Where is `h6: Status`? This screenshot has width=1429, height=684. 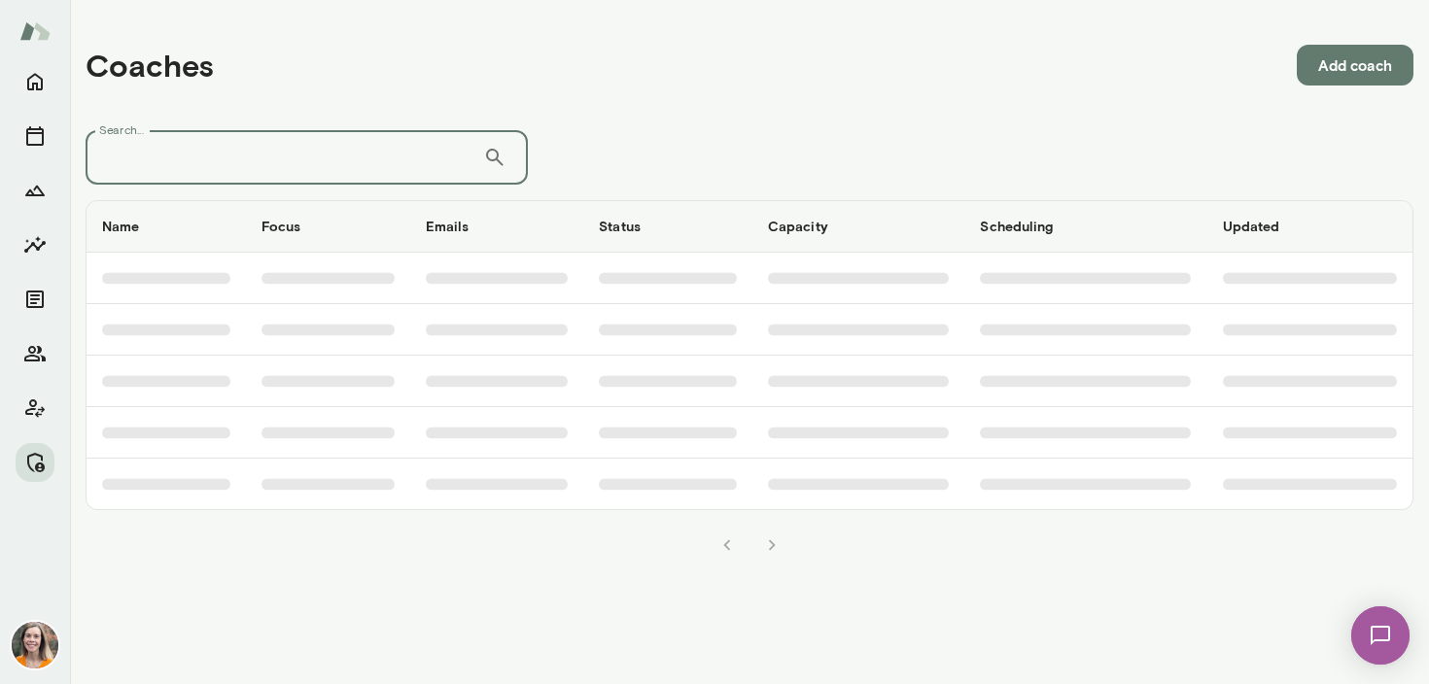 h6: Status is located at coordinates (668, 227).